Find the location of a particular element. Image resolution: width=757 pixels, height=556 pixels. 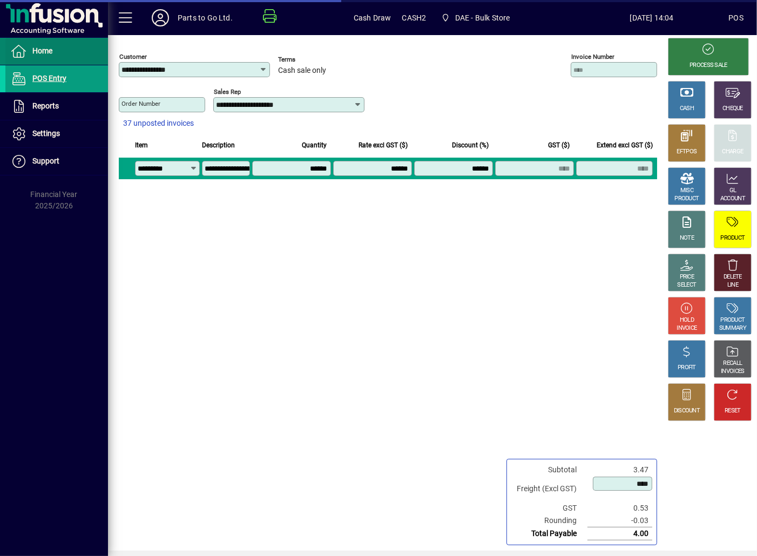

td: Subtotal is located at coordinates (549, 470).